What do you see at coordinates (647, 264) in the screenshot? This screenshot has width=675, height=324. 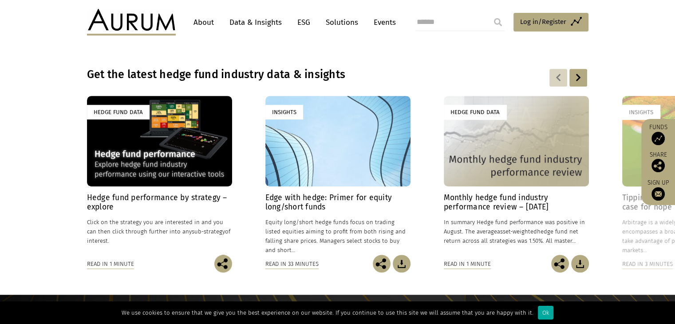 I see `div: Read in 3 minutes` at bounding box center [647, 264].